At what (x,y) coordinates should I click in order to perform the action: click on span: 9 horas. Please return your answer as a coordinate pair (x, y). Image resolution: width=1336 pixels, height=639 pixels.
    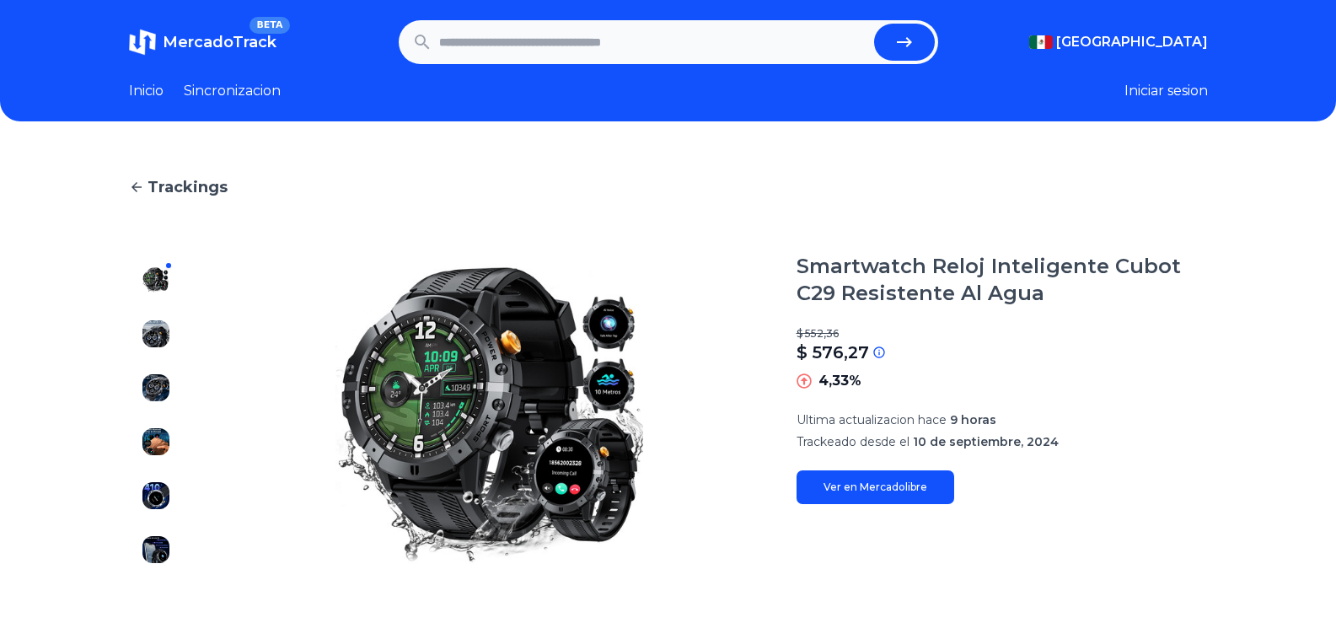
    Looking at the image, I should click on (973, 420).